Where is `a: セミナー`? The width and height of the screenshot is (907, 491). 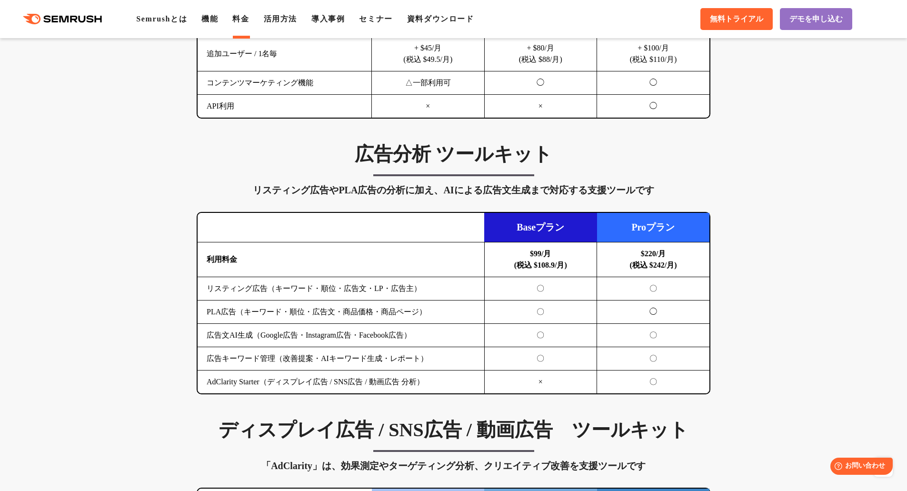
a: セミナー is located at coordinates (376, 19).